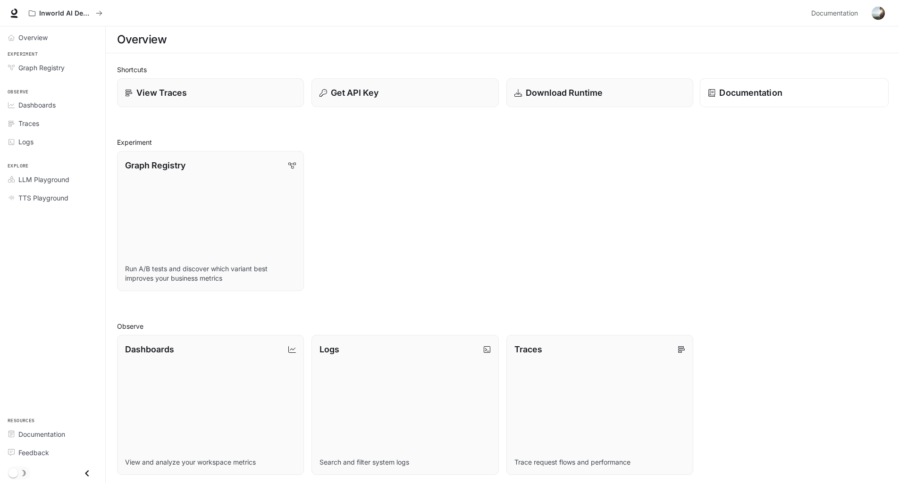 The width and height of the screenshot is (899, 483). Describe the element at coordinates (87, 473) in the screenshot. I see `button: Close drawer` at that location.